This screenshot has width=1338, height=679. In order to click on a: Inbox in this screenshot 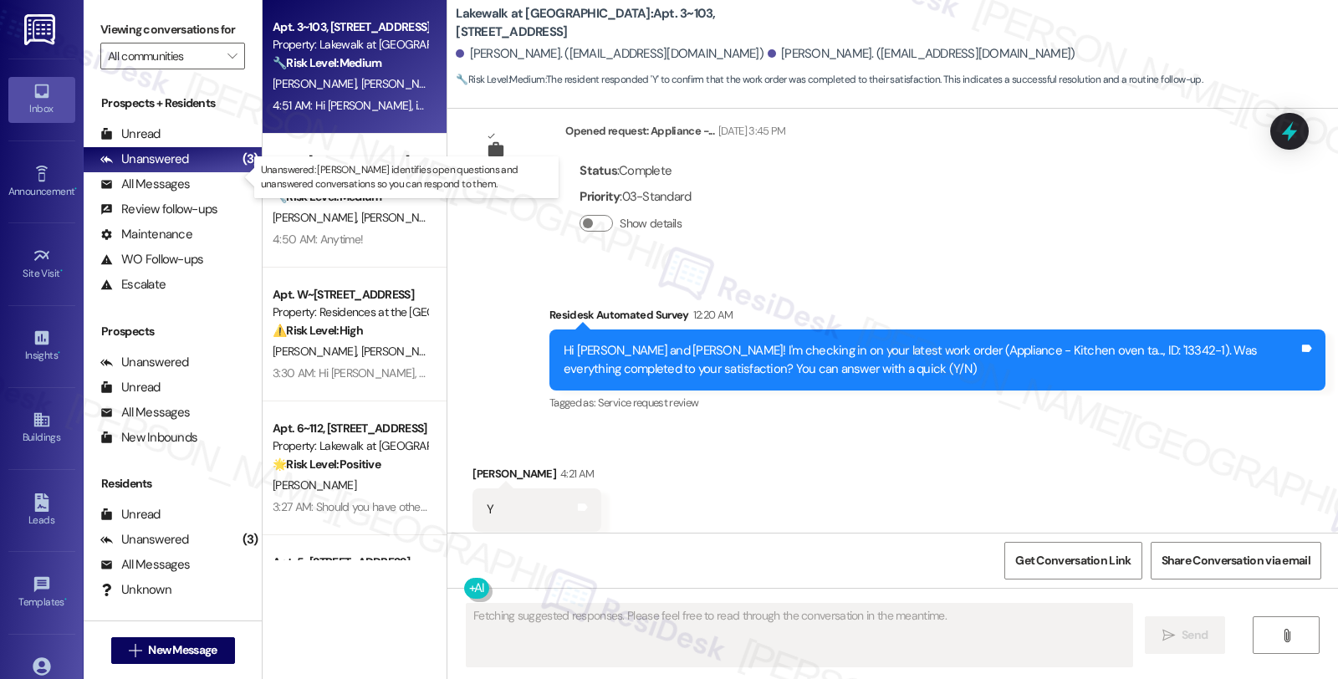, I will do `click(42, 100)`.